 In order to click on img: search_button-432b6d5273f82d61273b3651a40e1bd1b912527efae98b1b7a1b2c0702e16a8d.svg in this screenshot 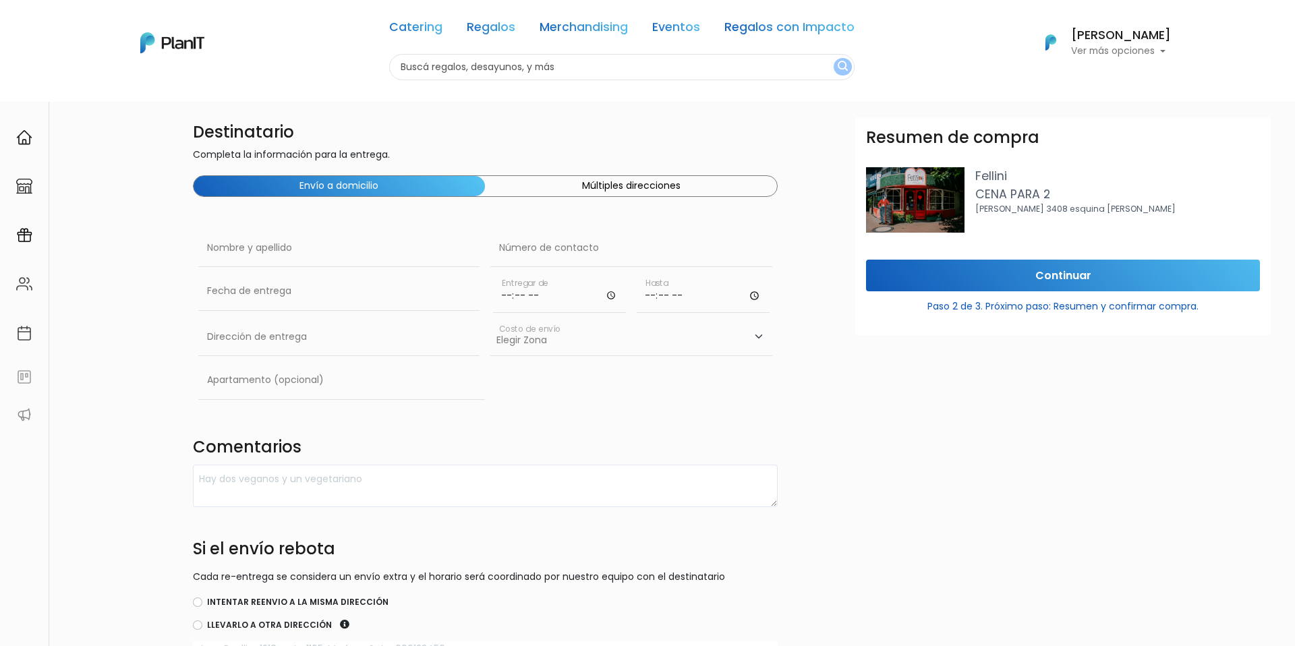, I will do `click(842, 67)`.